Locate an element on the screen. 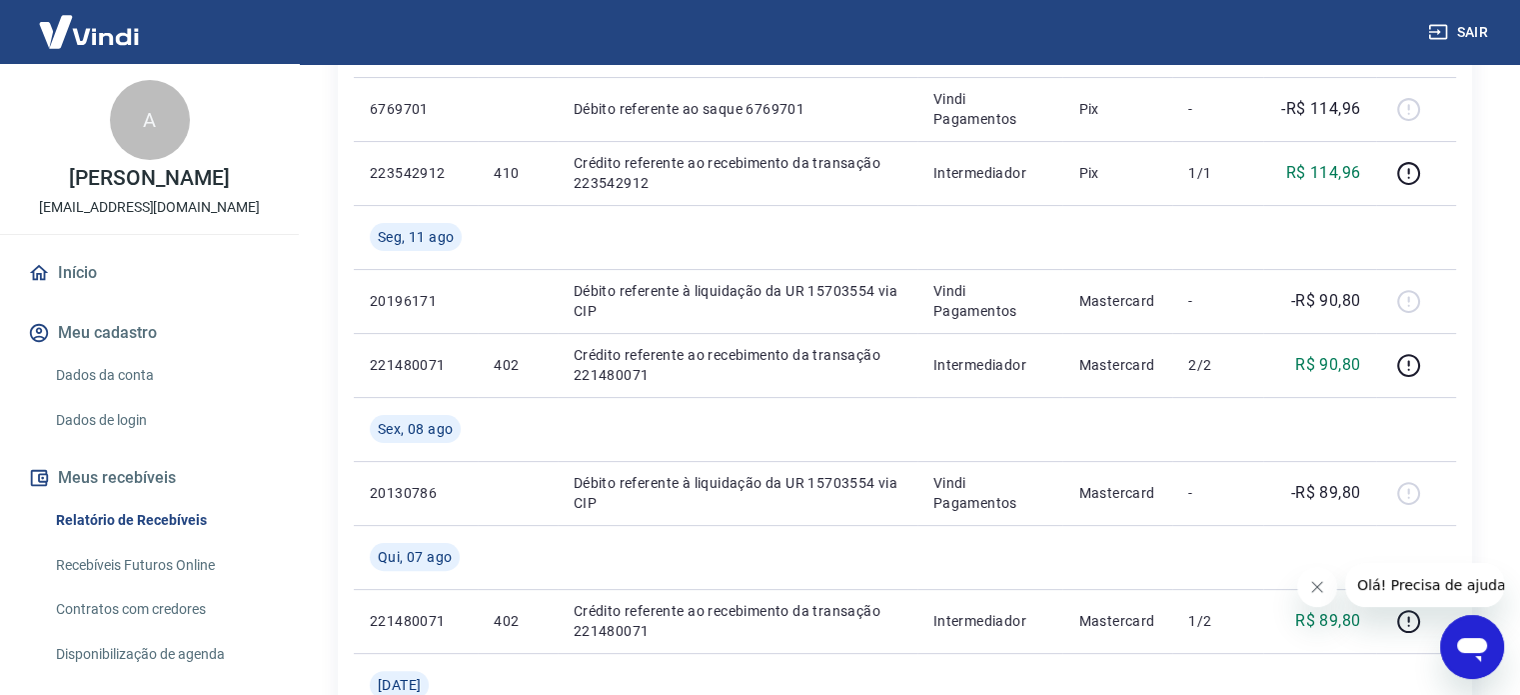 The height and width of the screenshot is (695, 1520). p: 2/2 is located at coordinates (1218, 365).